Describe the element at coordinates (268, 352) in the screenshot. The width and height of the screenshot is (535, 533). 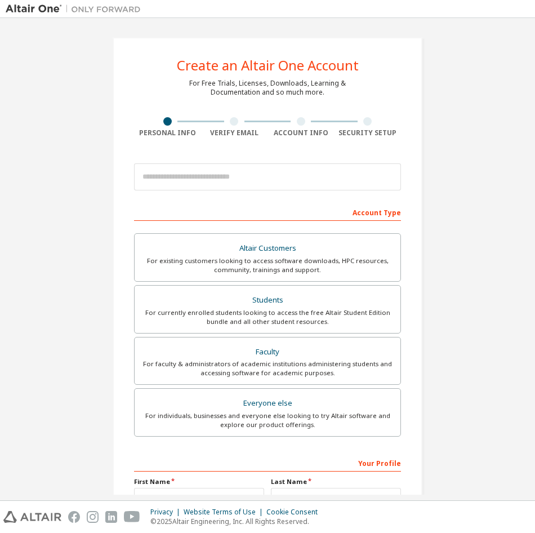
I see `div: Faculty` at that location.